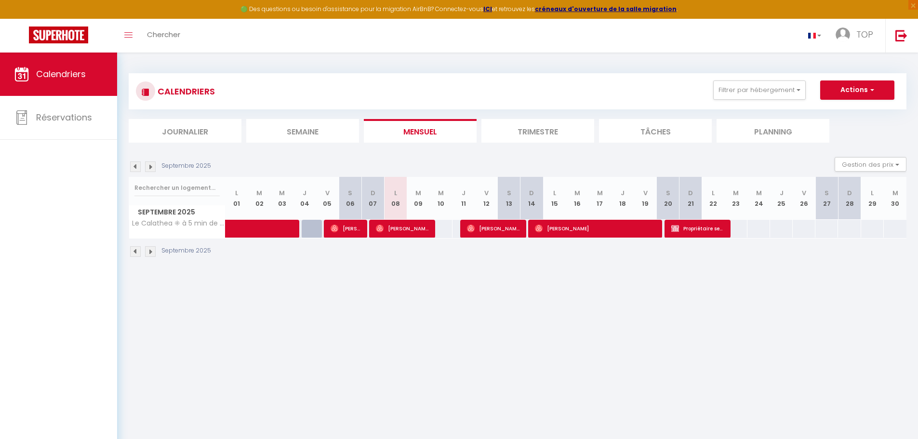  Describe the element at coordinates (163, 36) in the screenshot. I see `a: Chercher` at that location.